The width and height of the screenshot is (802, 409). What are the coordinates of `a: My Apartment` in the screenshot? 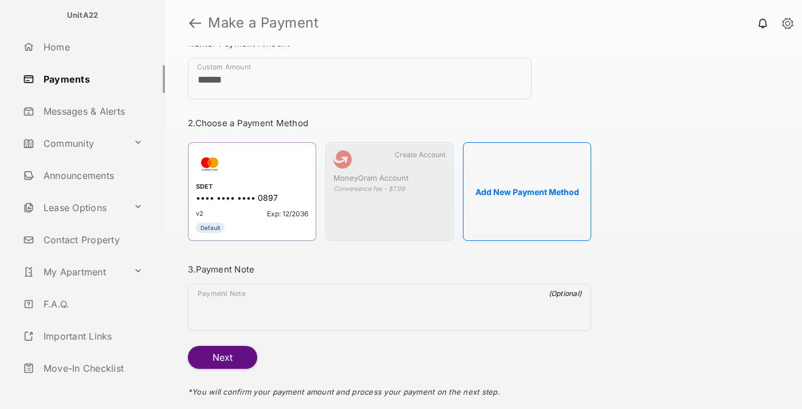 It's located at (73, 272).